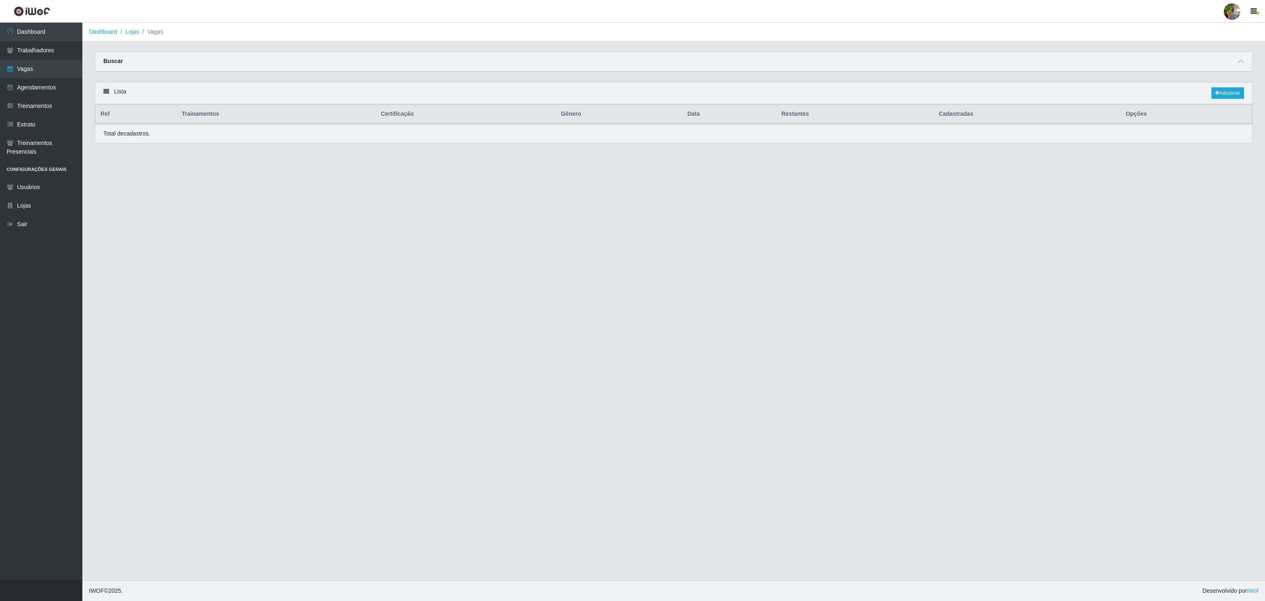  Describe the element at coordinates (276, 114) in the screenshot. I see `th: Trainamentos` at that location.